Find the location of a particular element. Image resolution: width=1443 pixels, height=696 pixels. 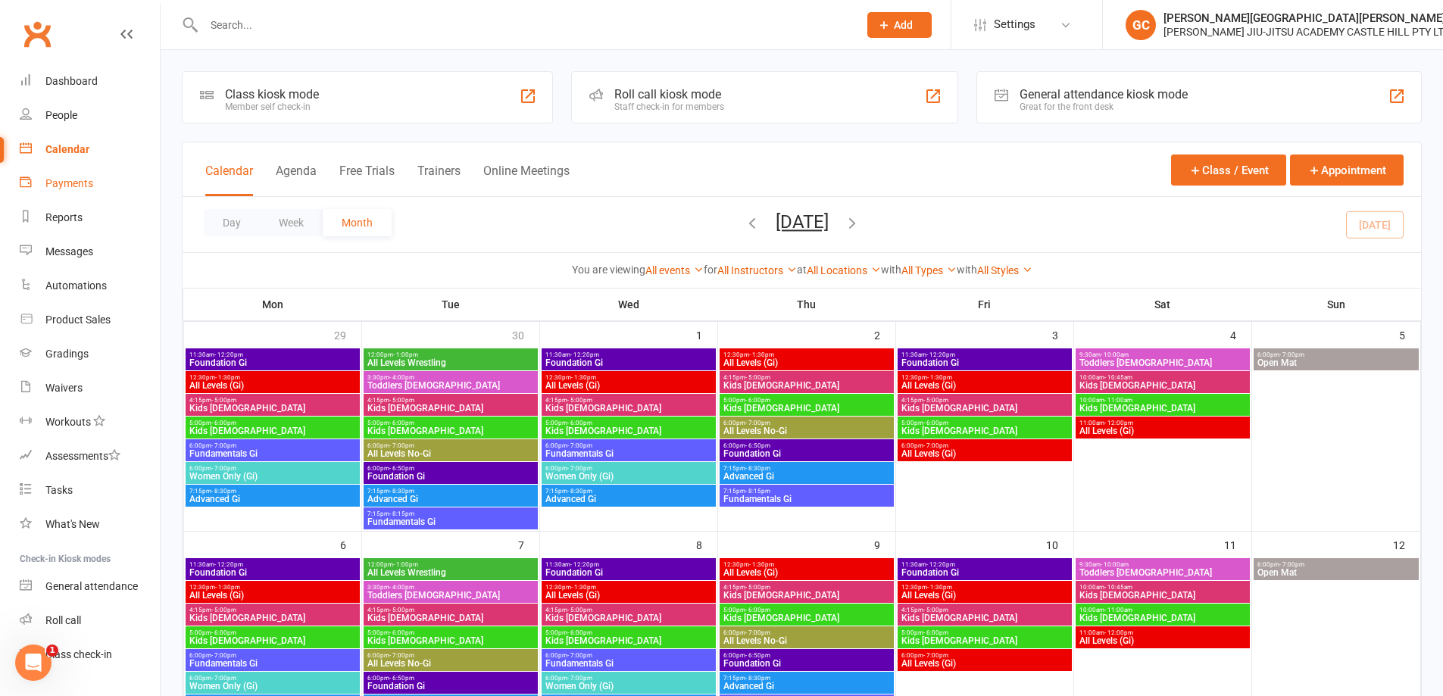

a: Assessments is located at coordinates (89, 456).